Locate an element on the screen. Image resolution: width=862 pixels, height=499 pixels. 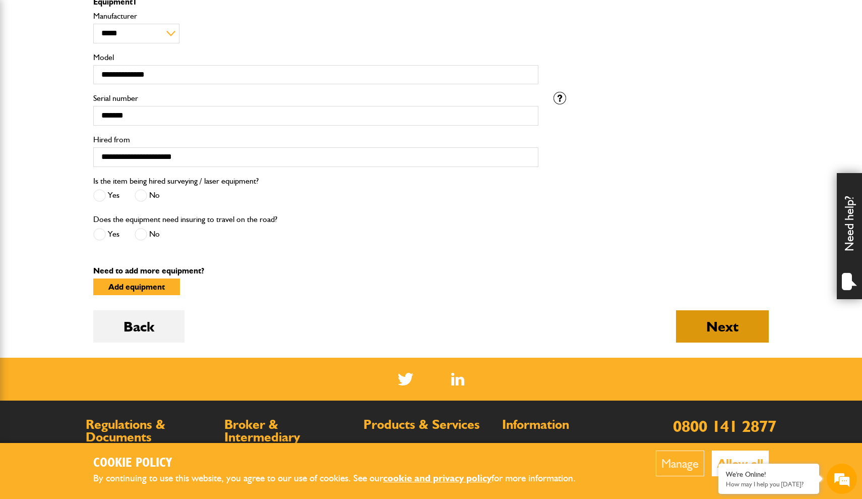
h2: Information is located at coordinates (566, 424).